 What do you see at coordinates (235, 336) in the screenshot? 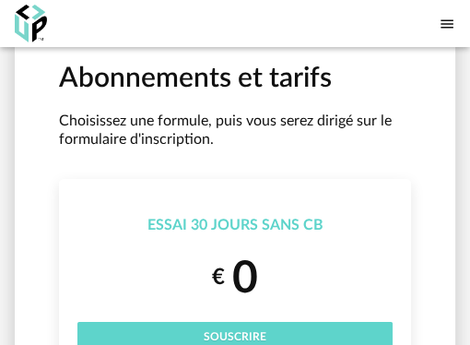
I see `span: Souscrire` at bounding box center [235, 336].